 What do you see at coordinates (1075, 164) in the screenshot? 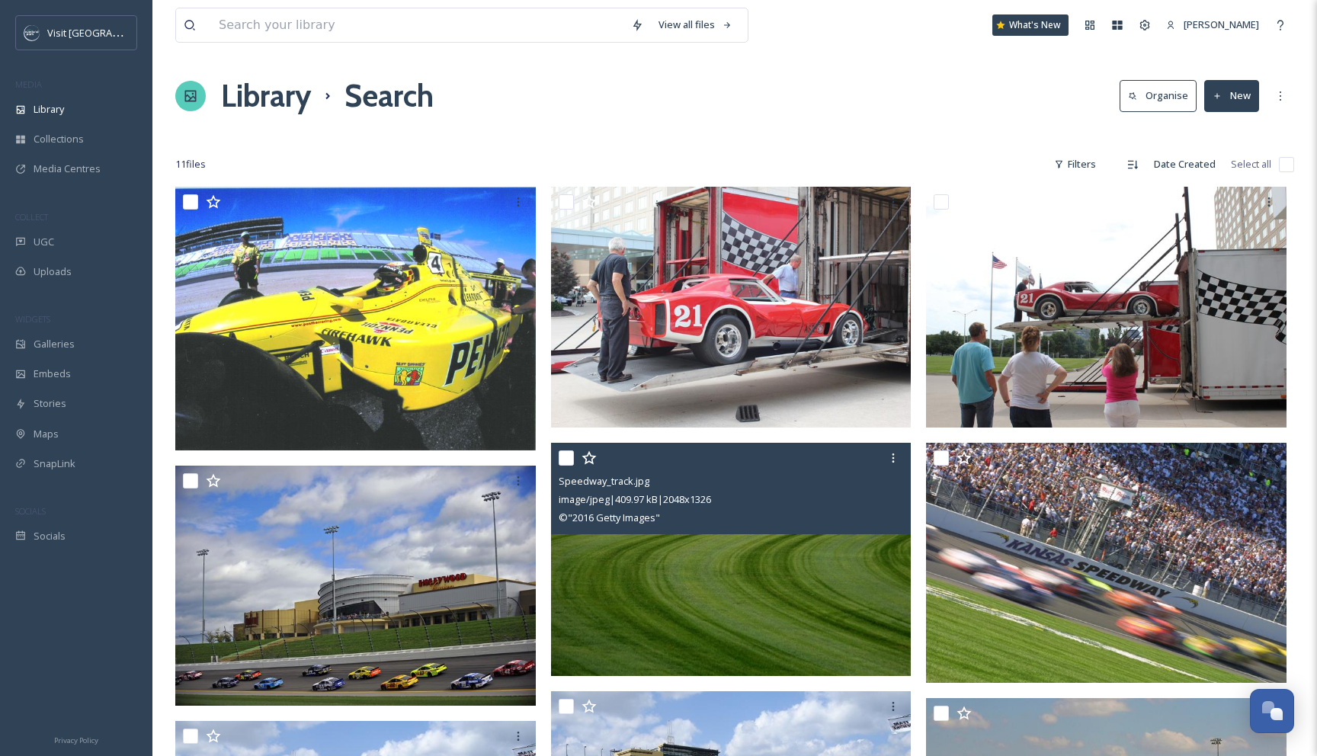
I see `div: Filters` at bounding box center [1075, 164].